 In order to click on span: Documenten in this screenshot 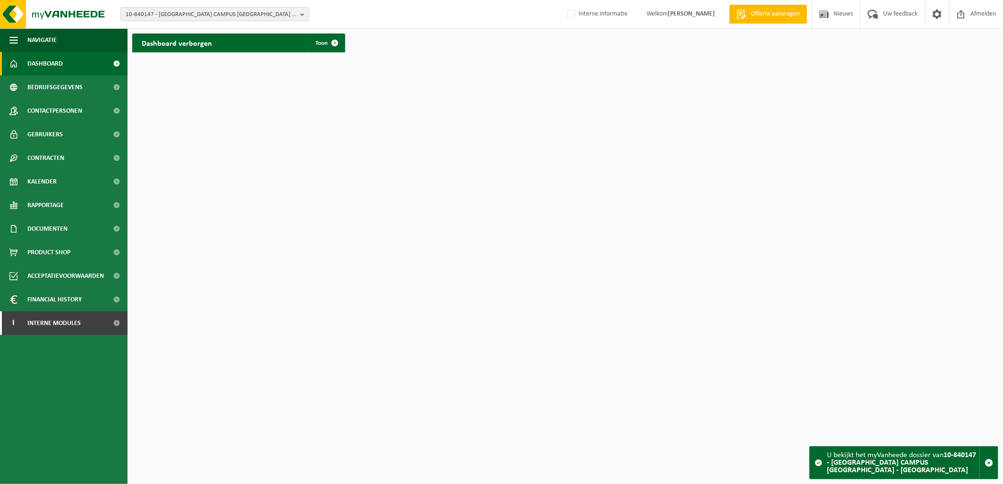, I will do `click(47, 229)`.